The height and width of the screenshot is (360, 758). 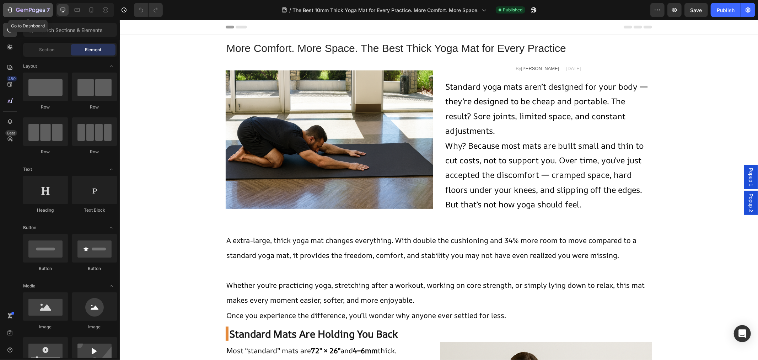 What do you see at coordinates (726, 10) in the screenshot?
I see `div: Publish` at bounding box center [726, 10].